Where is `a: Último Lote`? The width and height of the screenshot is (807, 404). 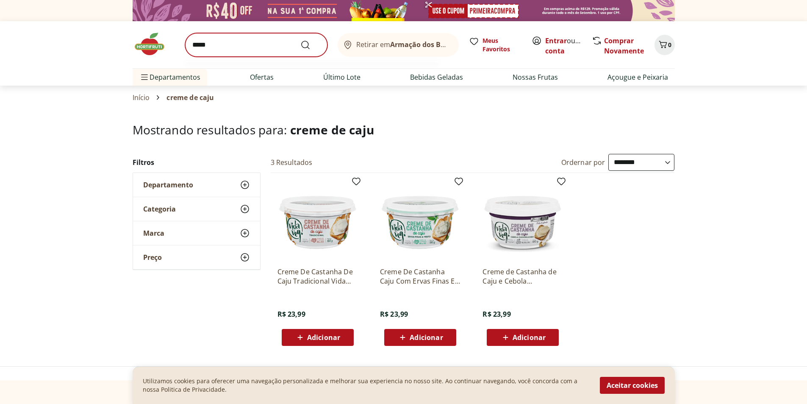 a: Último Lote is located at coordinates (342, 77).